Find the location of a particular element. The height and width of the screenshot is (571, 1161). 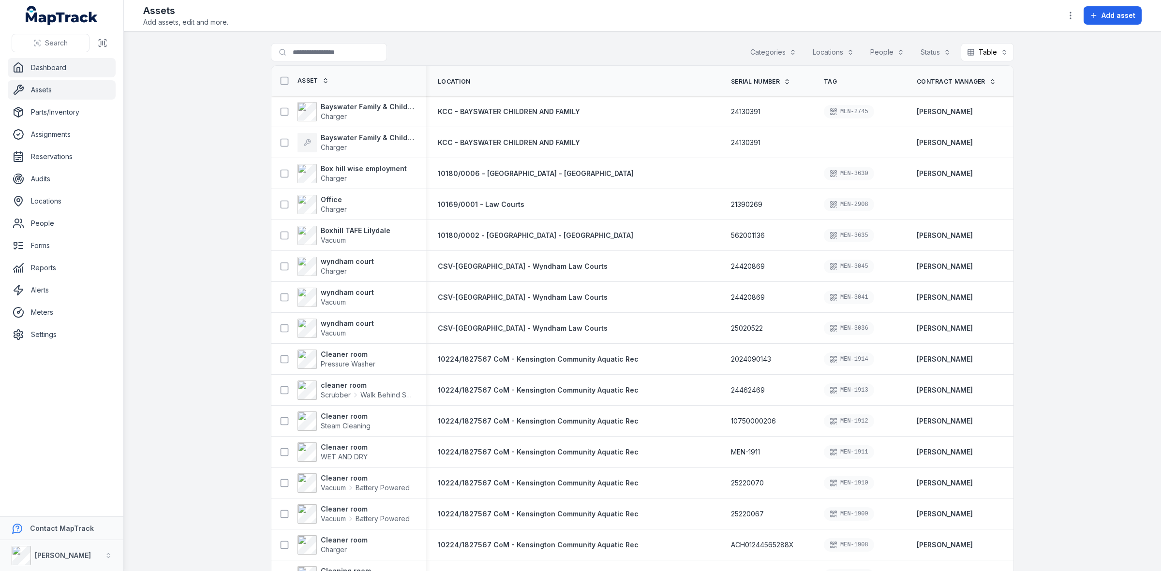

strong: Clenaer room is located at coordinates (344, 447).